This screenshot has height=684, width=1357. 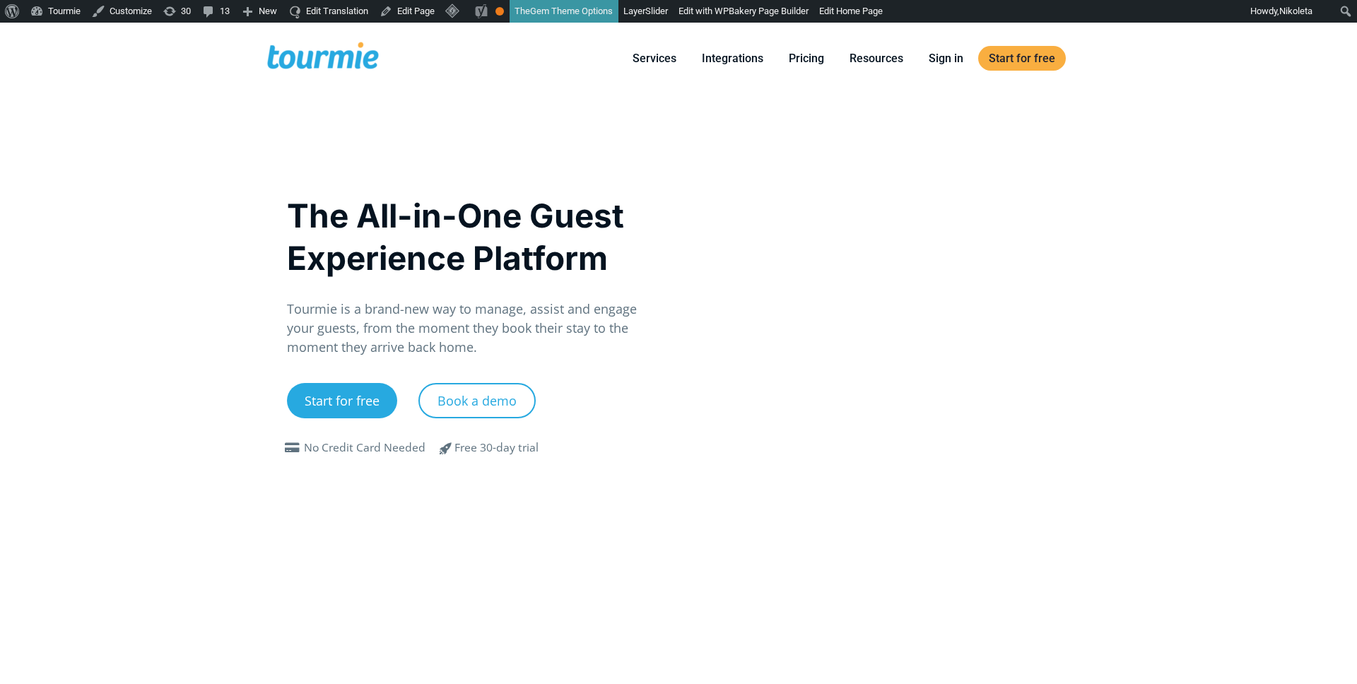 I want to click on span: Nikoleta, so click(x=1295, y=11).